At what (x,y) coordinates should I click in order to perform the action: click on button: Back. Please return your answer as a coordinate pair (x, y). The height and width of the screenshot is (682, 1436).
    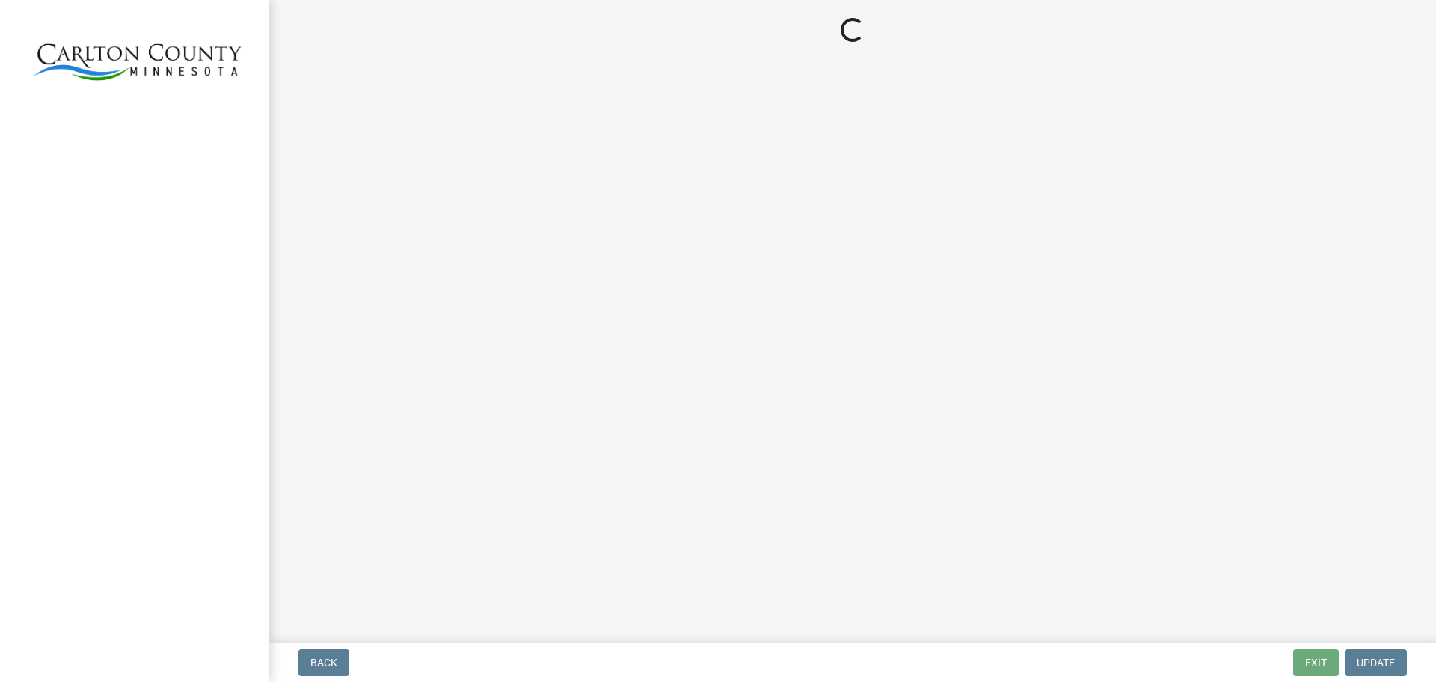
    Looking at the image, I should click on (324, 662).